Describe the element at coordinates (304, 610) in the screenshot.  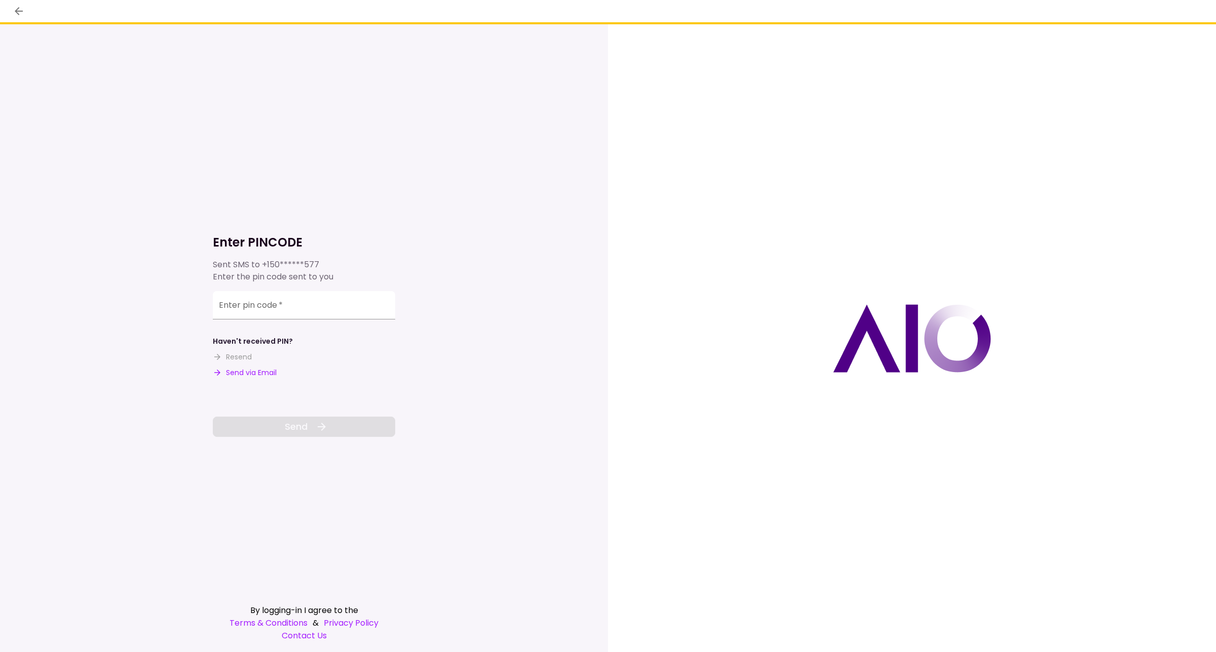
I see `div: By logging-in I agree to the` at that location.